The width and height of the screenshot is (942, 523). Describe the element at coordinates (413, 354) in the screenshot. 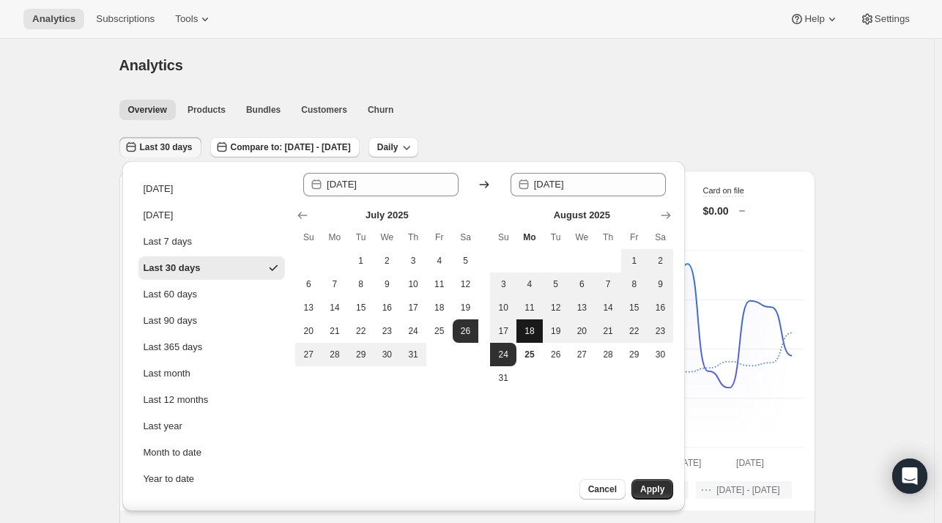

I see `span: 31` at that location.